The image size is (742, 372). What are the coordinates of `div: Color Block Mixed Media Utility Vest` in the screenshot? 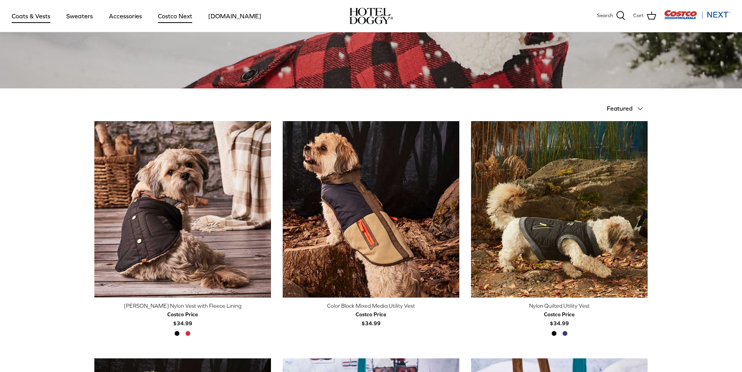 It's located at (371, 306).